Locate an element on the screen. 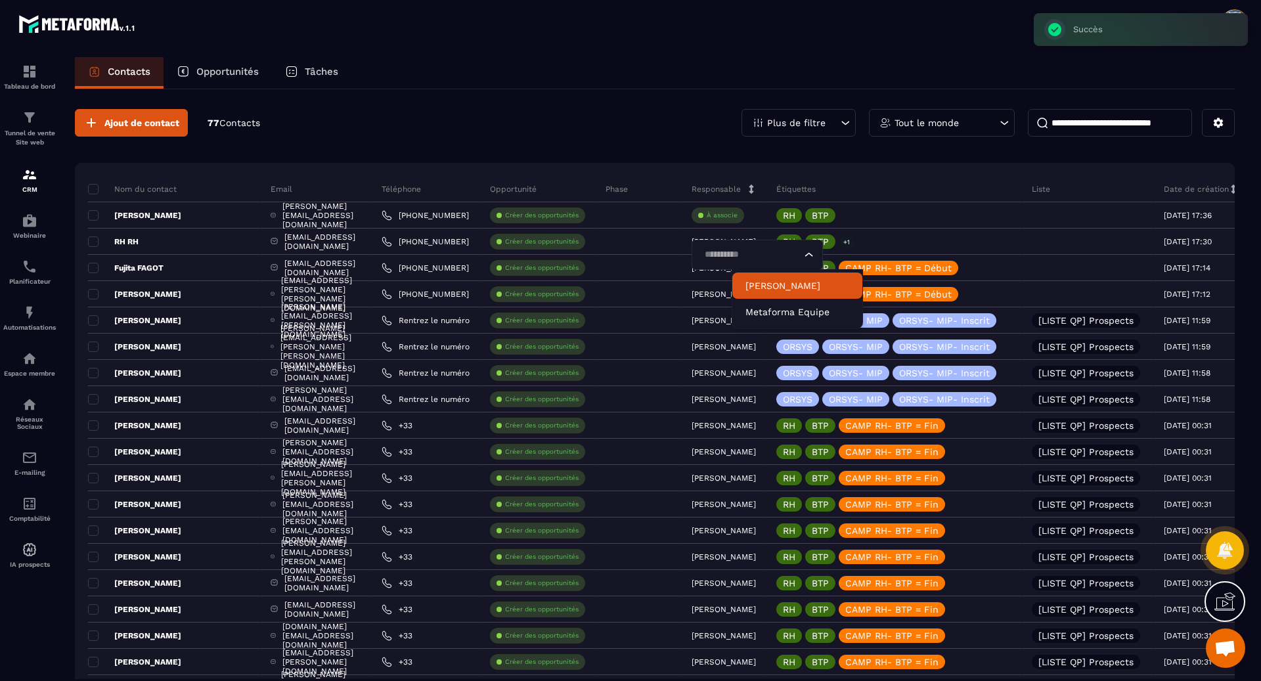 The height and width of the screenshot is (681, 1261). span: Ajout de contact is located at coordinates (142, 123).